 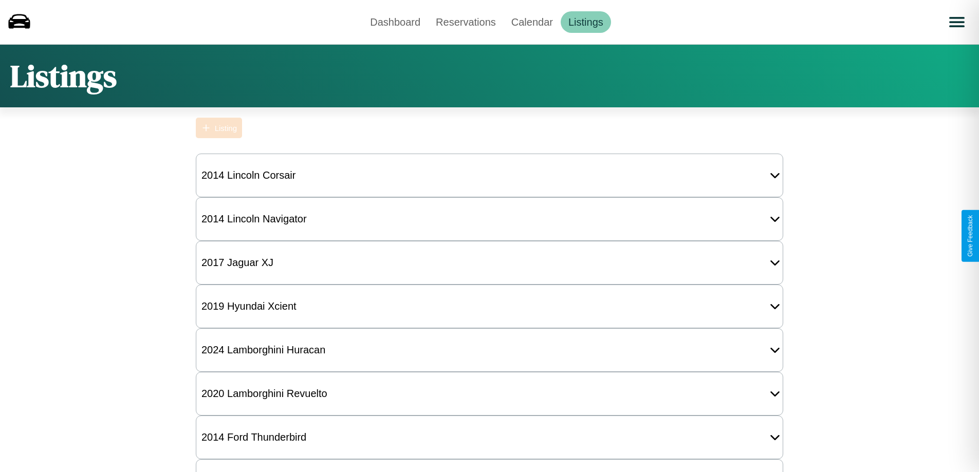 What do you see at coordinates (249, 306) in the screenshot?
I see `div: 2019 Hyundai Xcient` at bounding box center [249, 306].